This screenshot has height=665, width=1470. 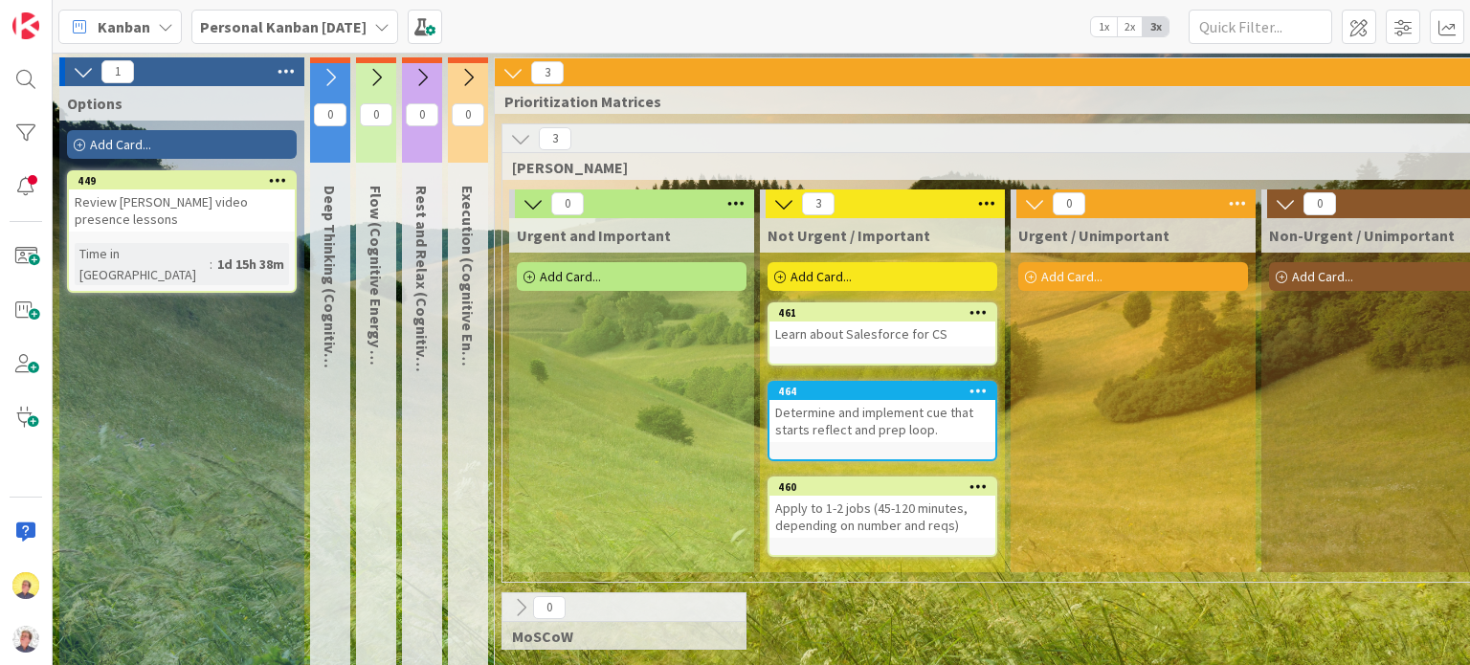 What do you see at coordinates (118, 72) in the screenshot?
I see `span: 1` at bounding box center [118, 72].